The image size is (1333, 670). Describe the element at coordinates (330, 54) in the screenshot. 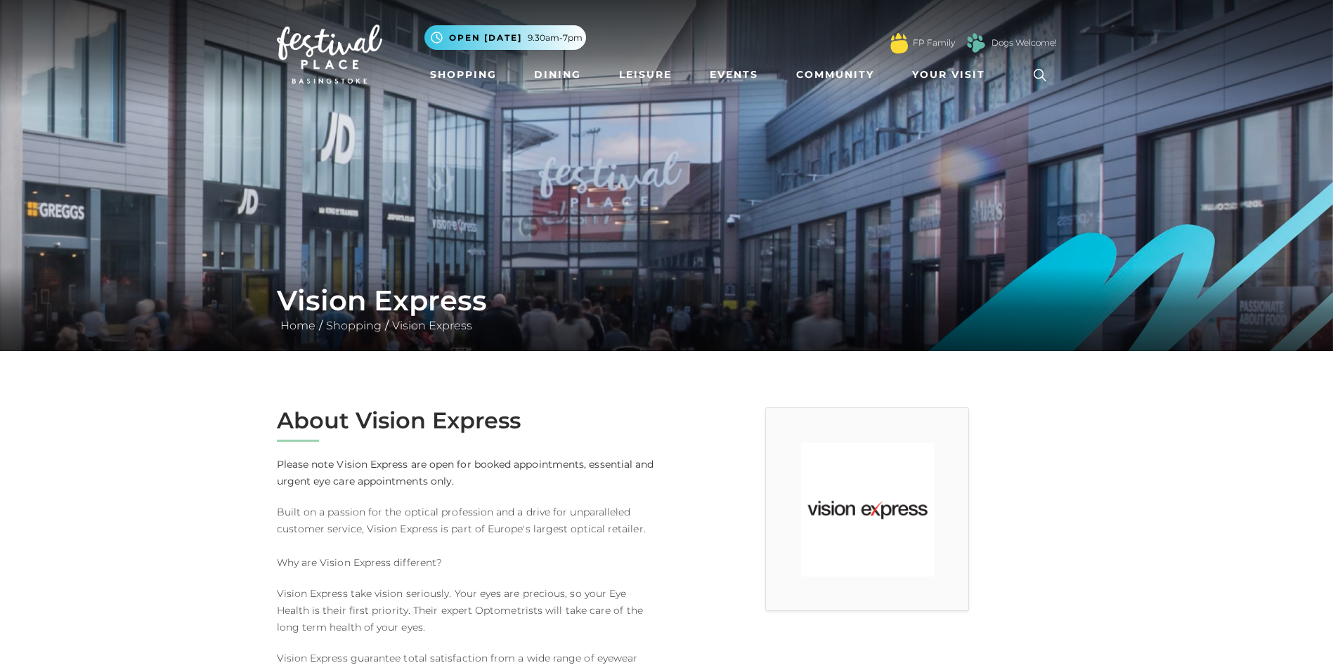

I see `img: Festival Place Logo` at that location.